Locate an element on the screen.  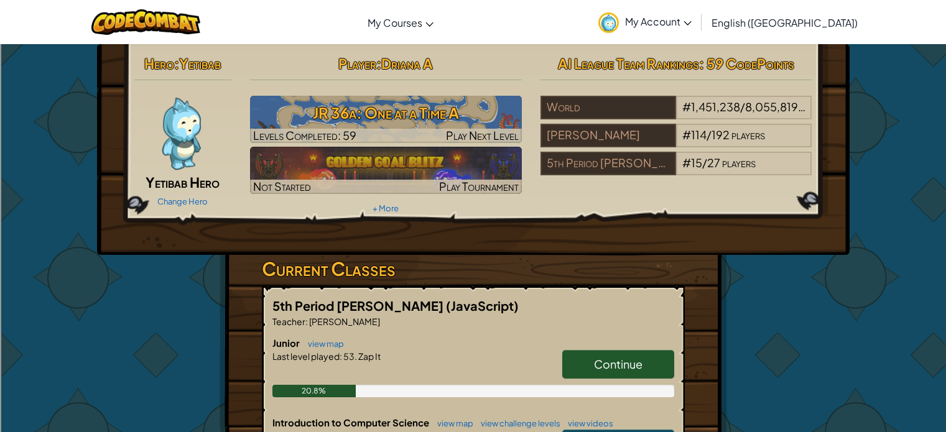
span: My Account is located at coordinates (658, 21).